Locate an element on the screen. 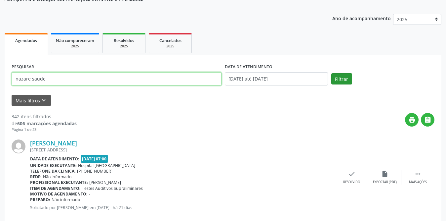 The width and height of the screenshot is (446, 221). div: Resolvido is located at coordinates (352, 182).